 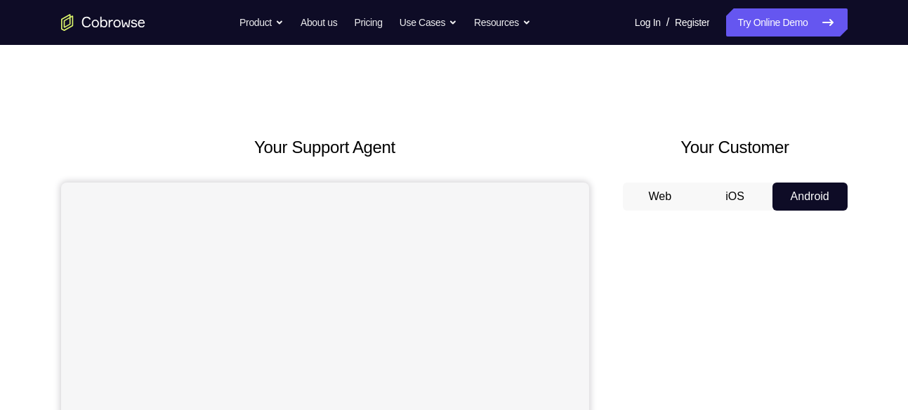 What do you see at coordinates (660, 197) in the screenshot?
I see `button: Web` at bounding box center [660, 197].